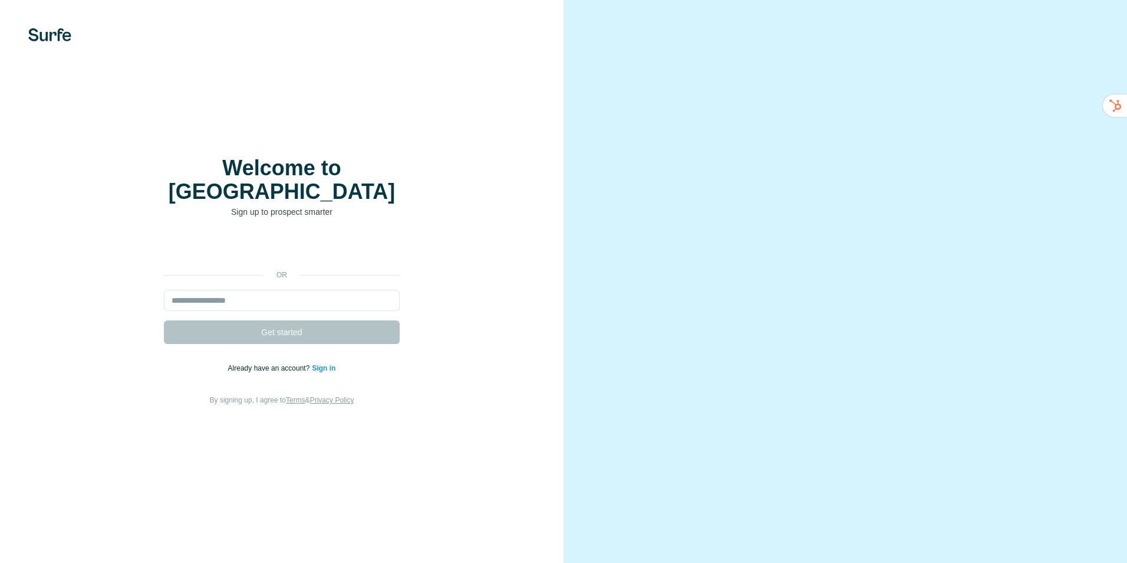 Image resolution: width=1127 pixels, height=563 pixels. I want to click on span: By signing up, I agree to &, so click(282, 400).